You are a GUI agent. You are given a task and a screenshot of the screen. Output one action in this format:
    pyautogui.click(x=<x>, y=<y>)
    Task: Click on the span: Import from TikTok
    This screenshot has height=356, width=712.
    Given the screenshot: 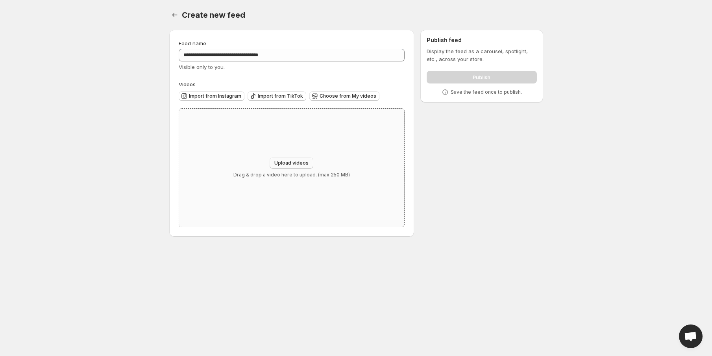 What is the action you would take?
    pyautogui.click(x=280, y=96)
    